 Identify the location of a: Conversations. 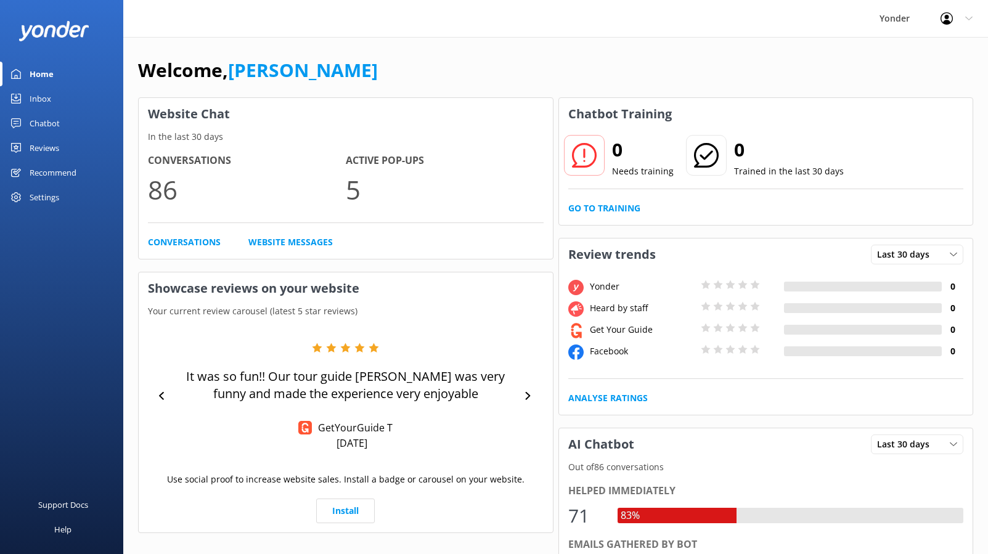
(184, 242).